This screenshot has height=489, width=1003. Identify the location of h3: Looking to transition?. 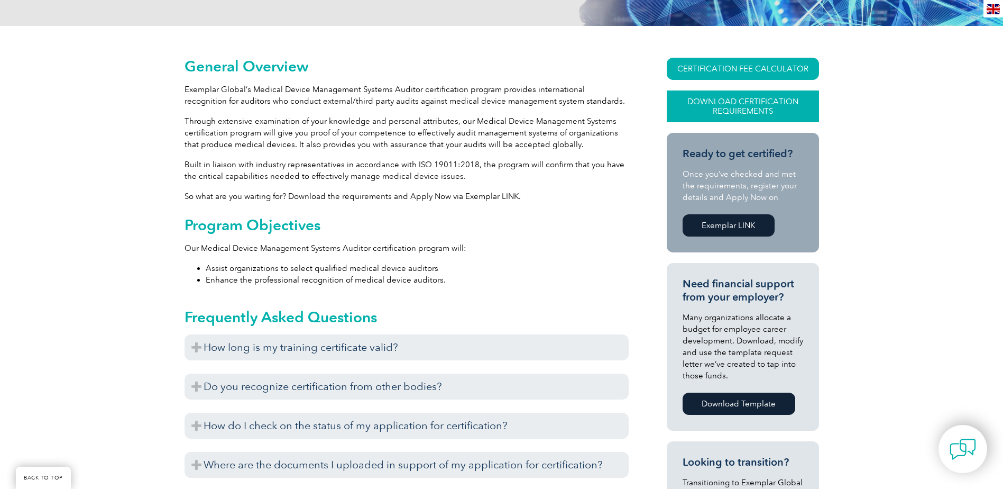
(743, 462).